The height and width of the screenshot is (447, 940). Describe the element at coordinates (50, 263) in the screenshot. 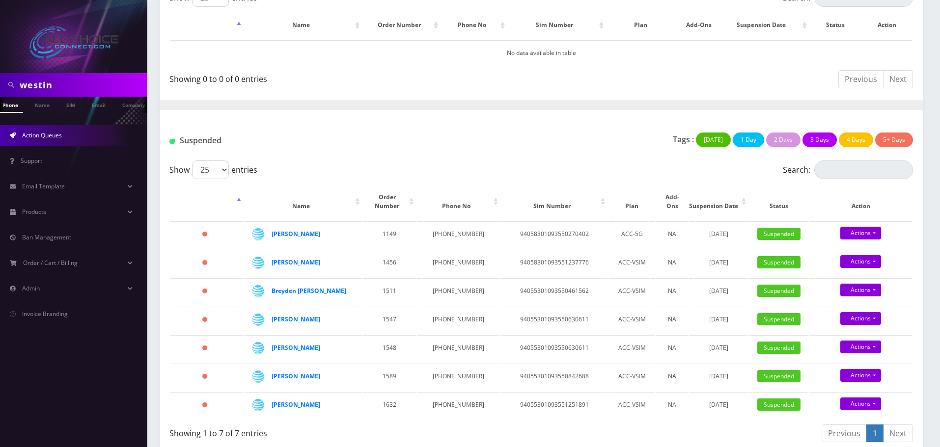

I see `span: Order / Cart / Billing` at that location.